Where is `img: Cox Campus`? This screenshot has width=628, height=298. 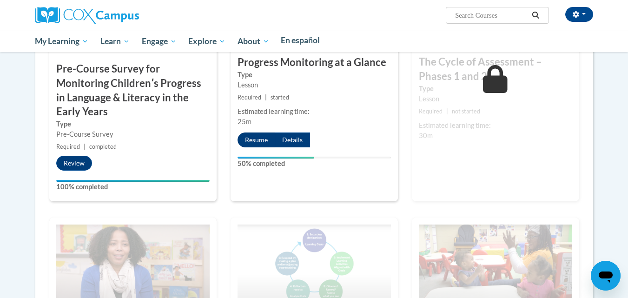
img: Cox Campus is located at coordinates (87, 15).